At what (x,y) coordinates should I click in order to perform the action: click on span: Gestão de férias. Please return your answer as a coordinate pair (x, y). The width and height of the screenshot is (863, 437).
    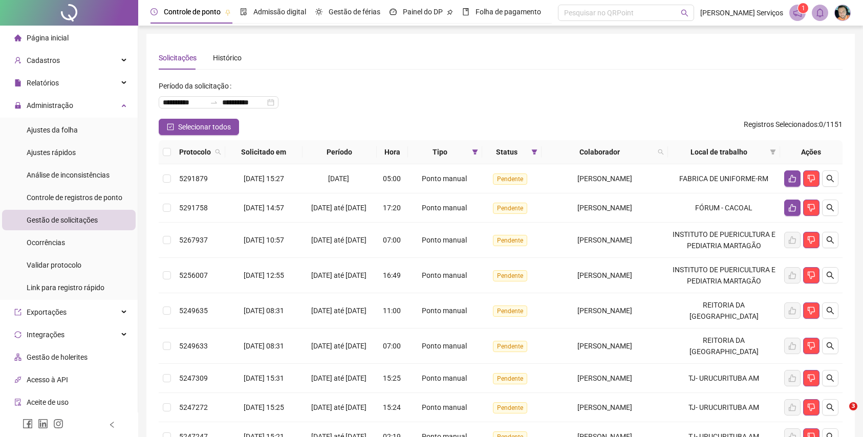
    Looking at the image, I should click on (354, 12).